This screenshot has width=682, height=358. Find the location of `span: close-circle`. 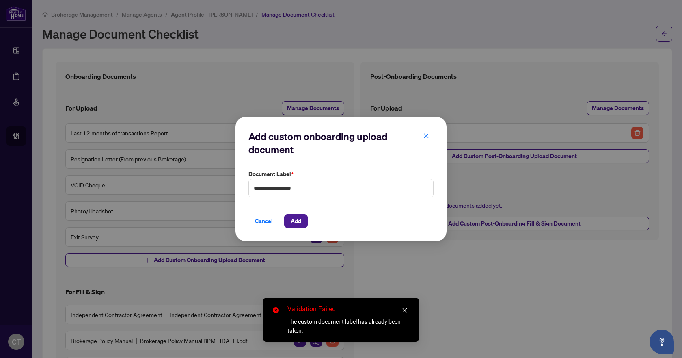

span: close-circle is located at coordinates (276, 310).